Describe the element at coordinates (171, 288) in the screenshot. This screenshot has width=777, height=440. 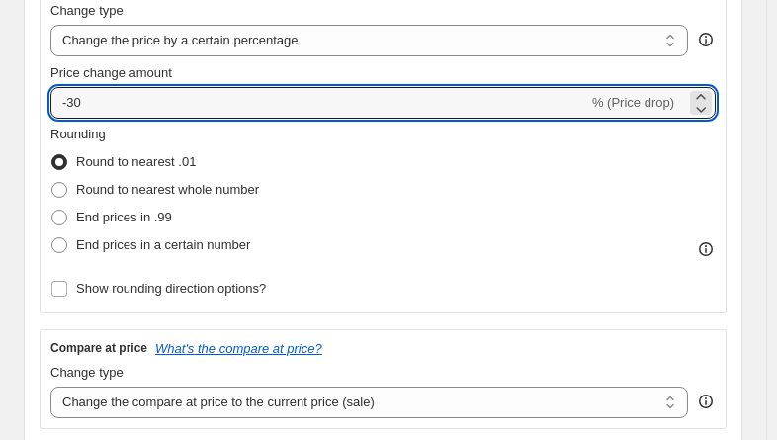
I see `span: Show rounding direction options?` at that location.